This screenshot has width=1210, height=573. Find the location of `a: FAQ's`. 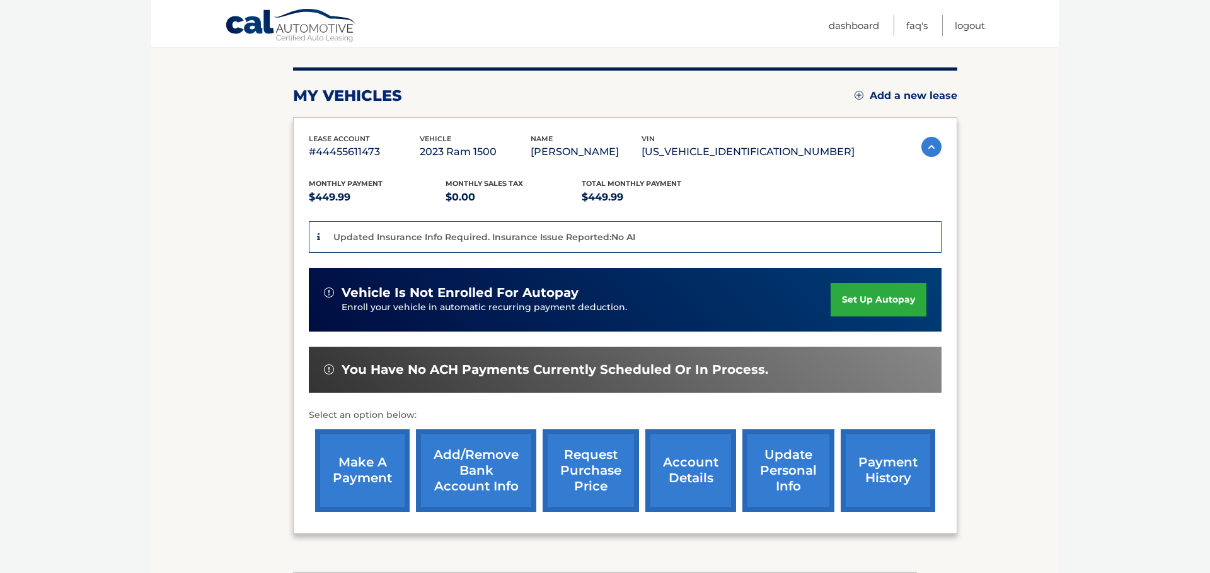

a: FAQ's is located at coordinates (917, 25).